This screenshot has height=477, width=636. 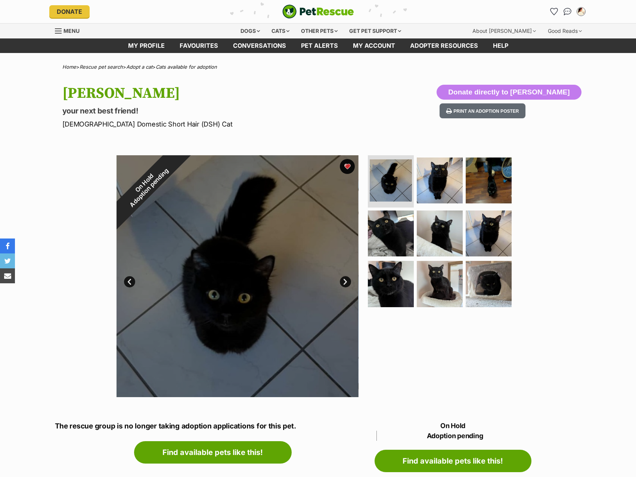 What do you see at coordinates (280, 31) in the screenshot?
I see `div: Cats` at bounding box center [280, 31].